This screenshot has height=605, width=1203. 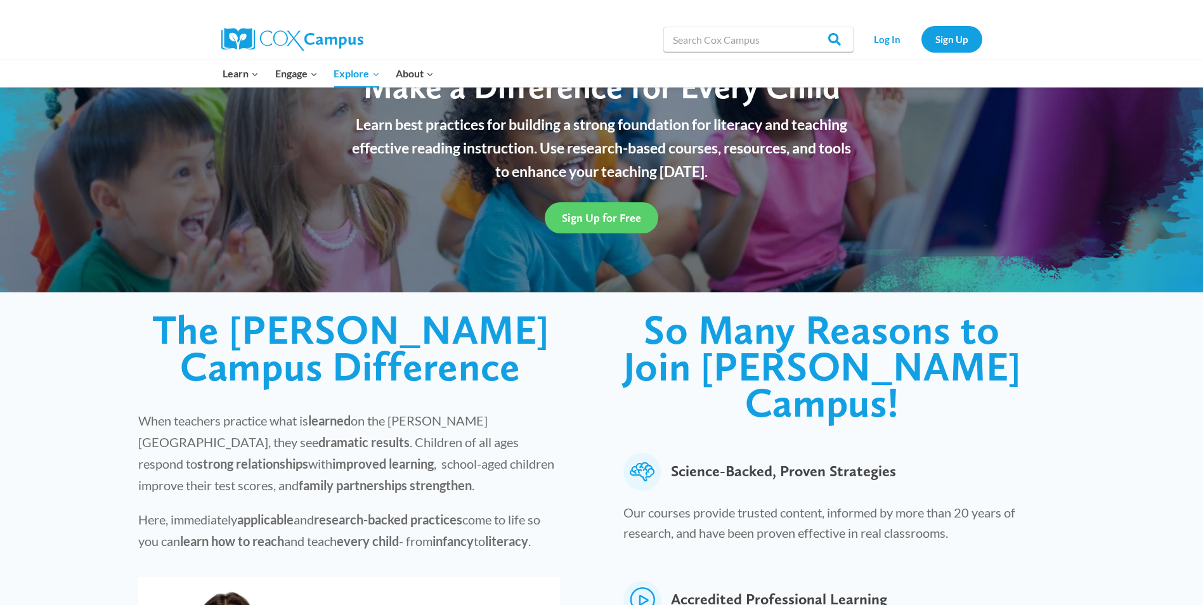 What do you see at coordinates (602, 148) in the screenshot?
I see `p: Learn best practices for building a strong foundation for literacy and teaching effective reading...` at bounding box center [602, 148].